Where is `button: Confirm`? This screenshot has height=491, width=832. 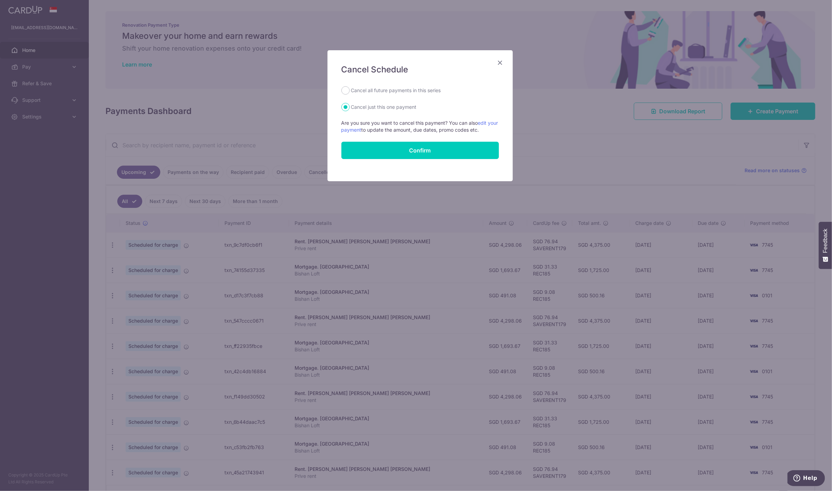 button: Confirm is located at coordinates (420, 150).